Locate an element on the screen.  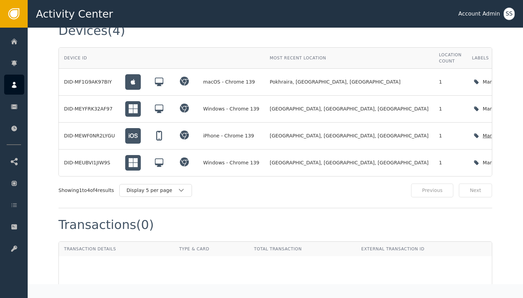
th: Transaction Details is located at coordinates (116, 249).